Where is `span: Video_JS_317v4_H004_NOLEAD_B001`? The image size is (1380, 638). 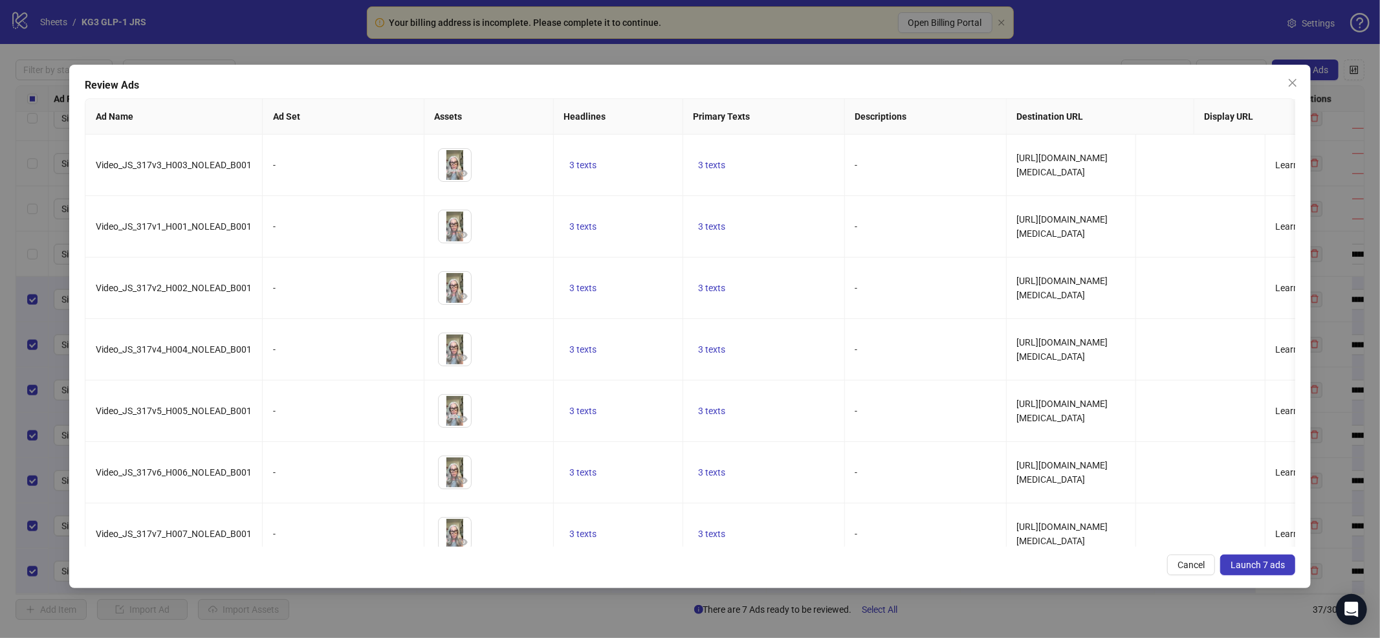 span: Video_JS_317v4_H004_NOLEAD_B001 is located at coordinates (173, 349).